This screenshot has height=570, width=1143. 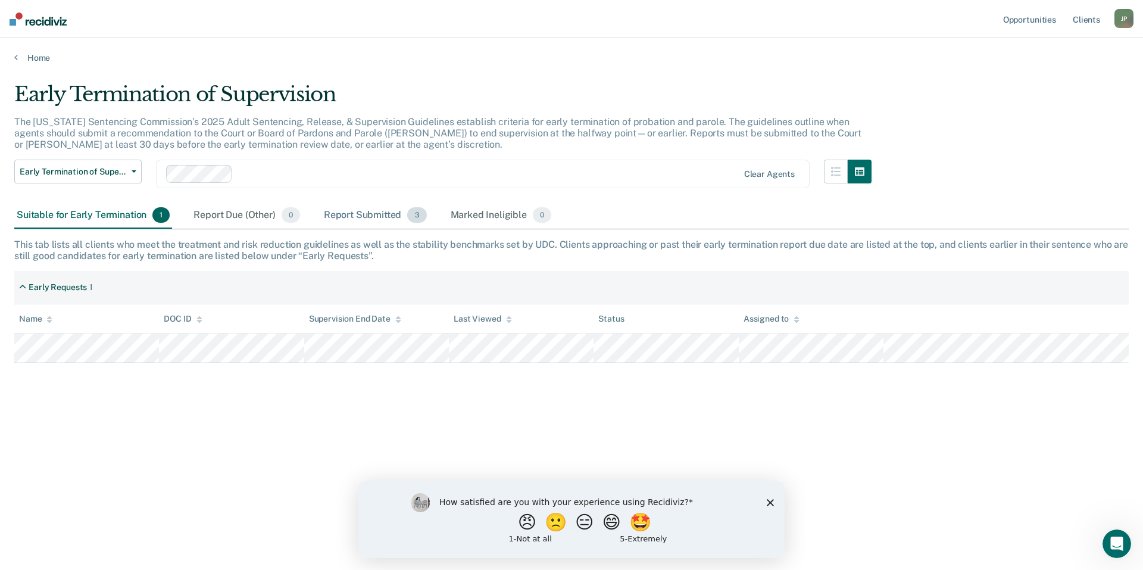 I want to click on div: Suitable for Early Termination1, so click(x=93, y=216).